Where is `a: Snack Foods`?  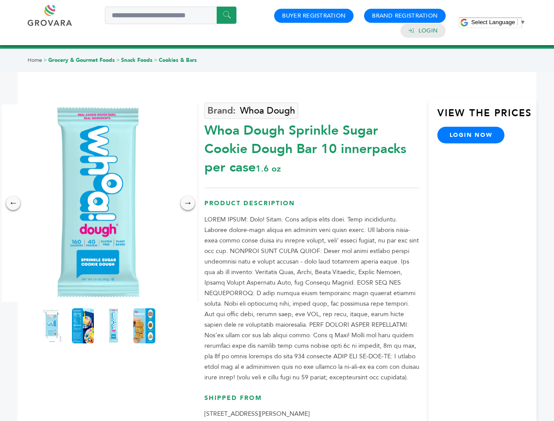 a: Snack Foods is located at coordinates (137, 60).